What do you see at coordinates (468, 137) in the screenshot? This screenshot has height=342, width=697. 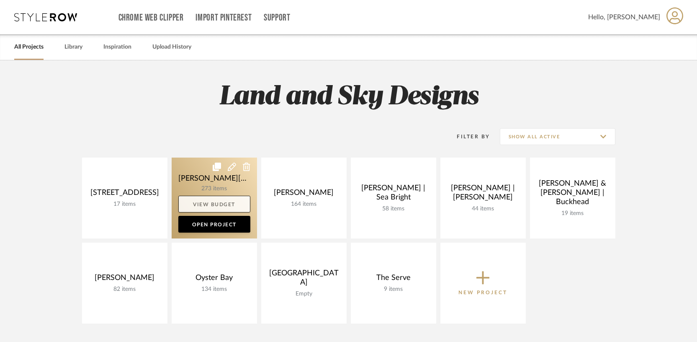 I see `div: Filter By` at bounding box center [468, 137].